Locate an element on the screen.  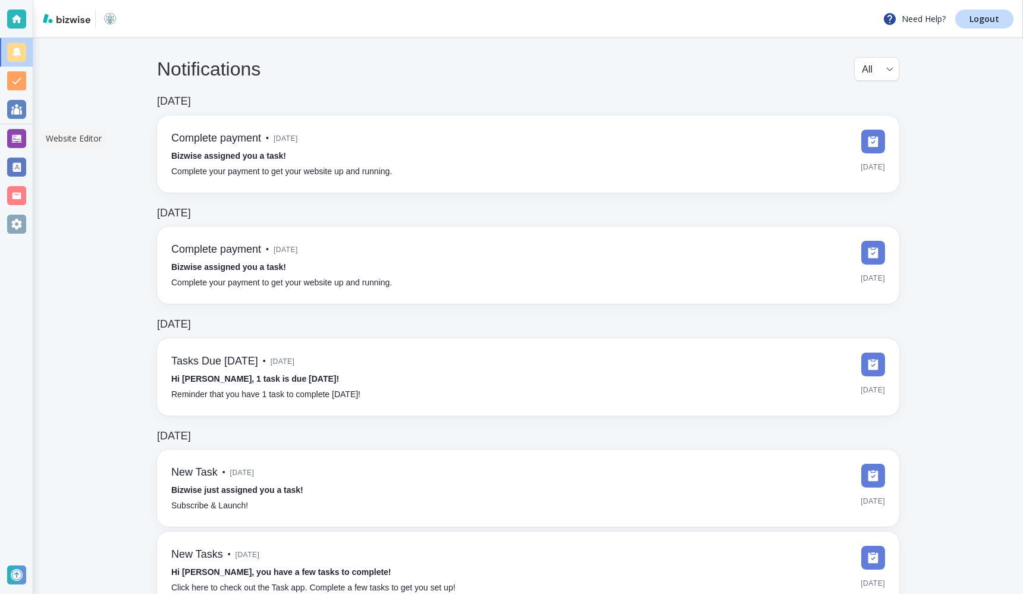
p: Need Help? is located at coordinates (914, 19).